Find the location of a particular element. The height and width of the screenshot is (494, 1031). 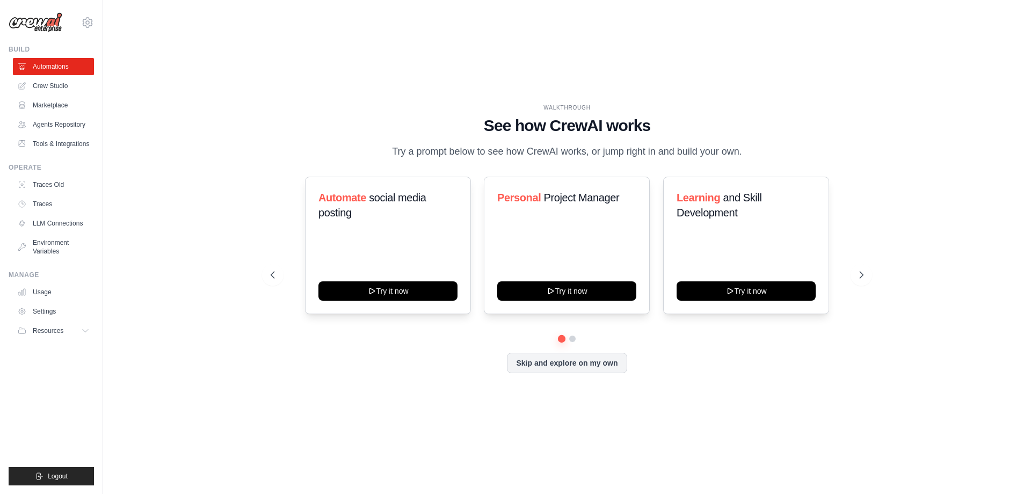

a: Agents Repository is located at coordinates (53, 125).